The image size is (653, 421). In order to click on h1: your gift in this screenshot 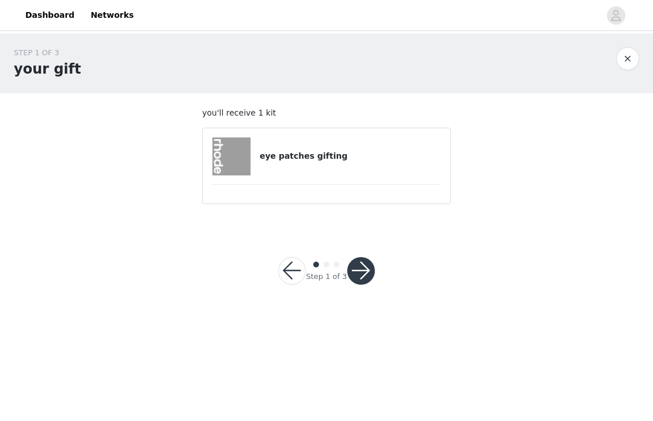, I will do `click(47, 69)`.